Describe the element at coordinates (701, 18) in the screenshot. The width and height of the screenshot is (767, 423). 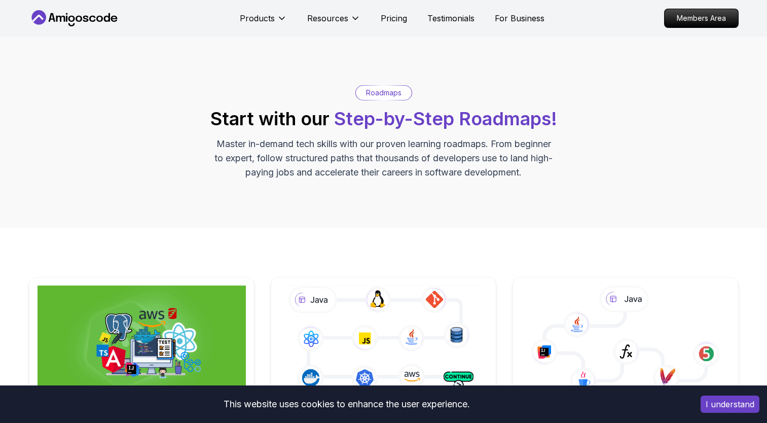
I see `a: Members Area` at that location.